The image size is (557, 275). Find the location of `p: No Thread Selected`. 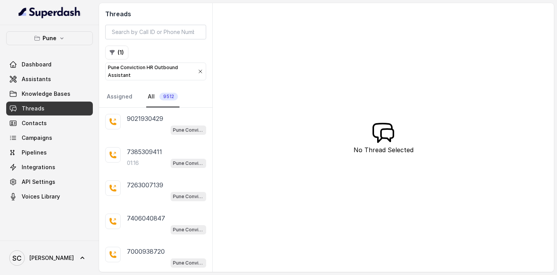

p: No Thread Selected is located at coordinates (383, 150).